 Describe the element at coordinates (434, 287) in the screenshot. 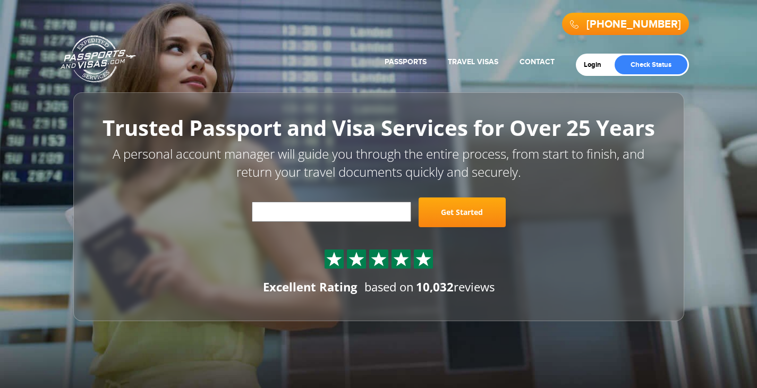

I see `strong: 10,032` at that location.